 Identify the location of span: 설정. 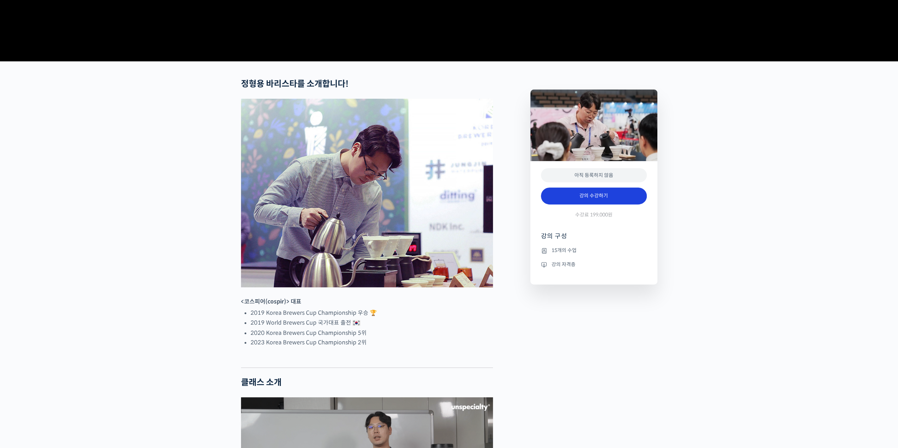
(113, 237).